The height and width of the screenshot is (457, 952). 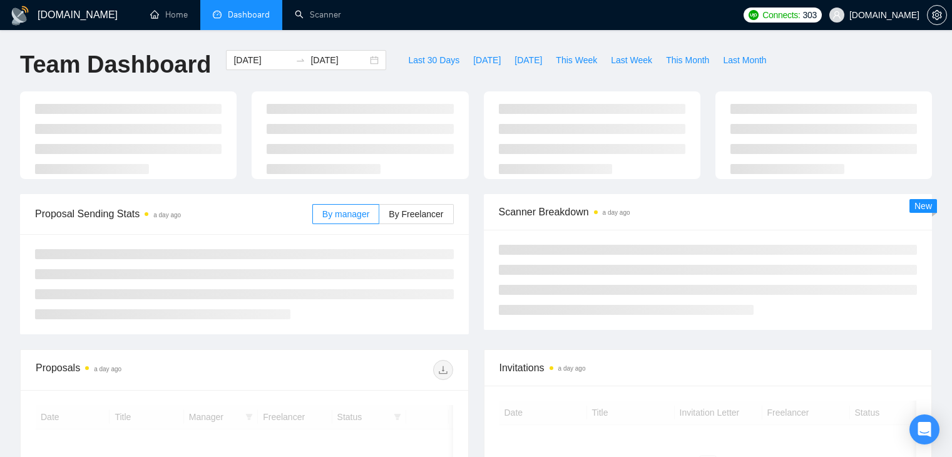 What do you see at coordinates (217, 14) in the screenshot?
I see `span: dashboard` at bounding box center [217, 14].